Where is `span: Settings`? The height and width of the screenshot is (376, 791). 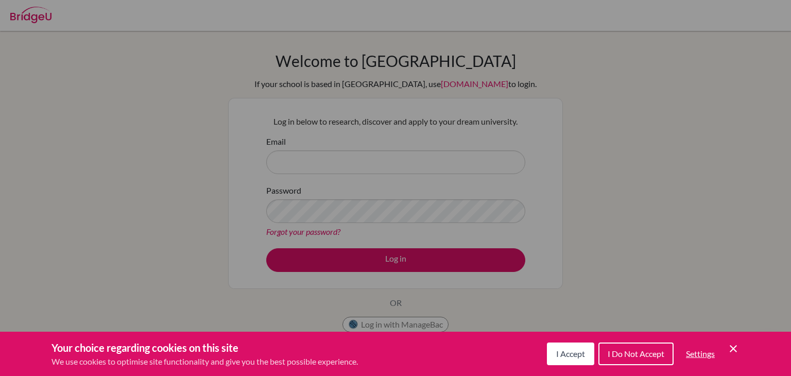
span: Settings is located at coordinates (700, 353).